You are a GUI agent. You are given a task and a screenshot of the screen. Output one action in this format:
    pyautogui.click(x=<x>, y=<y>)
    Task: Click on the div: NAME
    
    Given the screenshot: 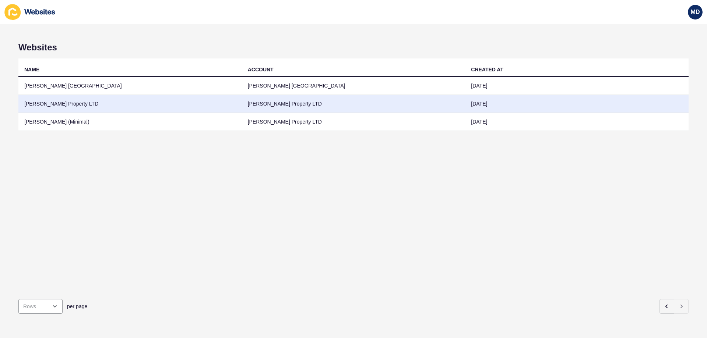 What is the action you would take?
    pyautogui.click(x=32, y=70)
    